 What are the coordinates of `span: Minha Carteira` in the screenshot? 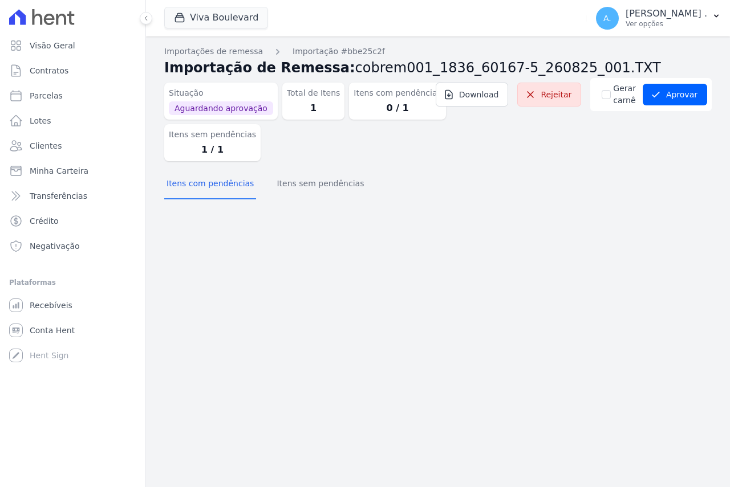 It's located at (59, 171).